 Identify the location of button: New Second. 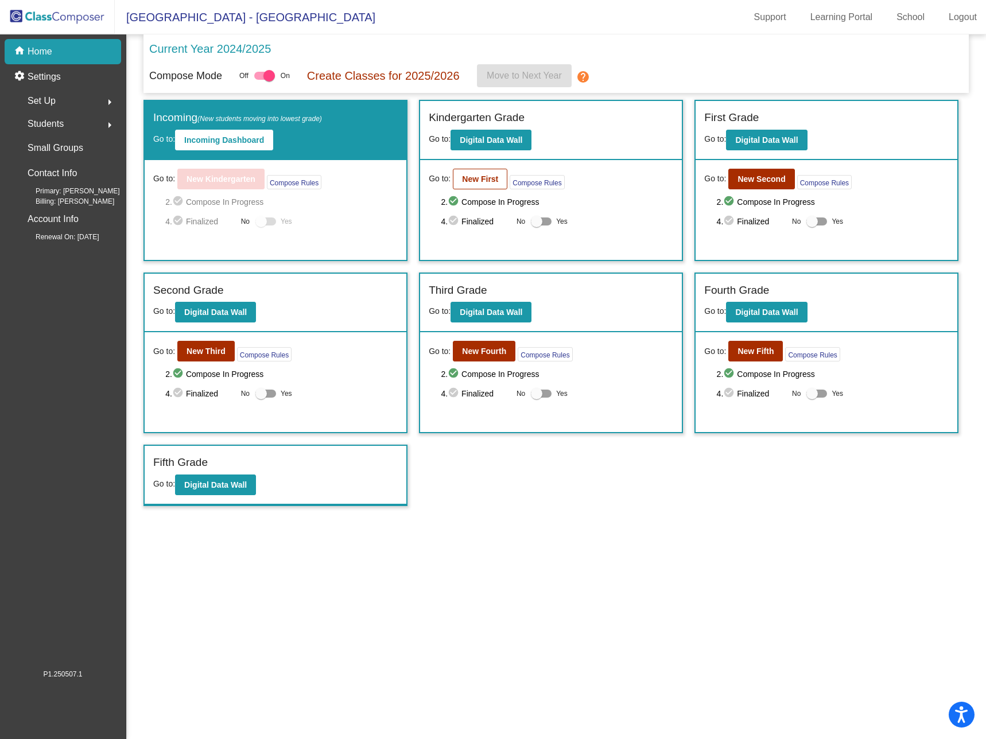
(761, 179).